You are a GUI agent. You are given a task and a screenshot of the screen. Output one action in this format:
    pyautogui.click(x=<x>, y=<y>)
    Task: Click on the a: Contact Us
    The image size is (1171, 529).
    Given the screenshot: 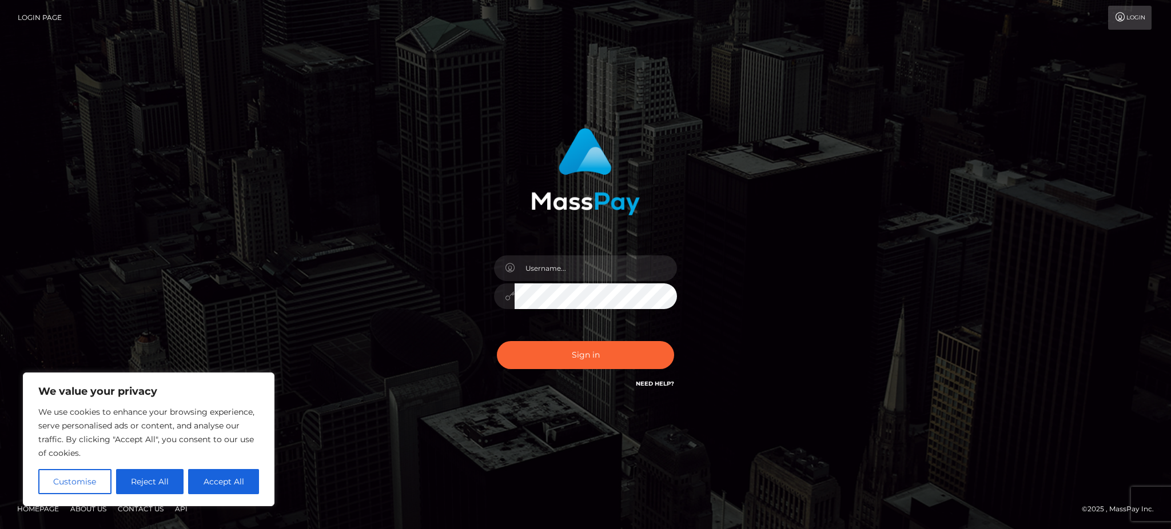 What is the action you would take?
    pyautogui.click(x=141, y=509)
    